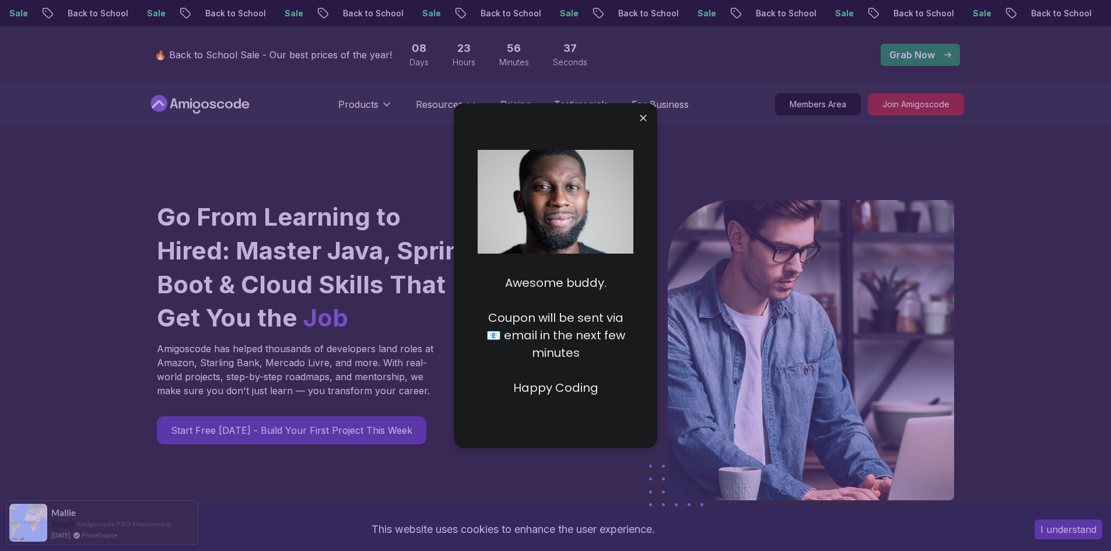 The width and height of the screenshot is (1111, 551). Describe the element at coordinates (419, 48) in the screenshot. I see `span: 8 Days` at that location.